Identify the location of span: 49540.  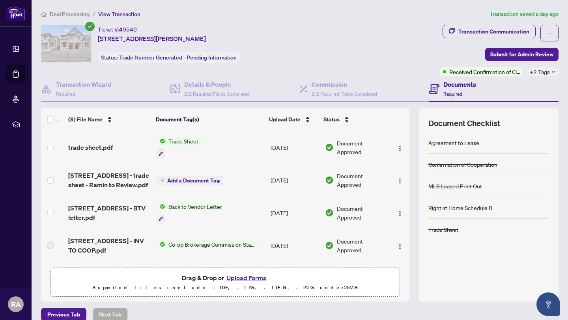
(128, 30).